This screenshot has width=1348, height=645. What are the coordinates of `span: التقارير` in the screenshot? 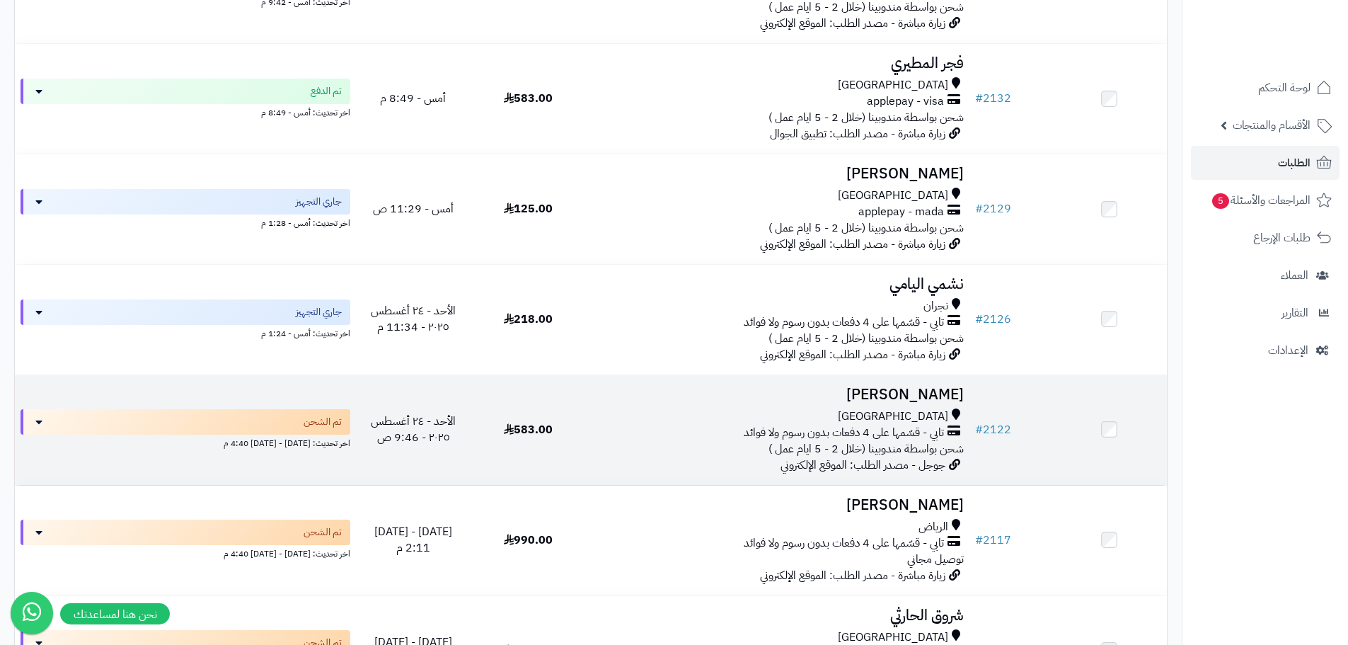 It's located at (1295, 313).